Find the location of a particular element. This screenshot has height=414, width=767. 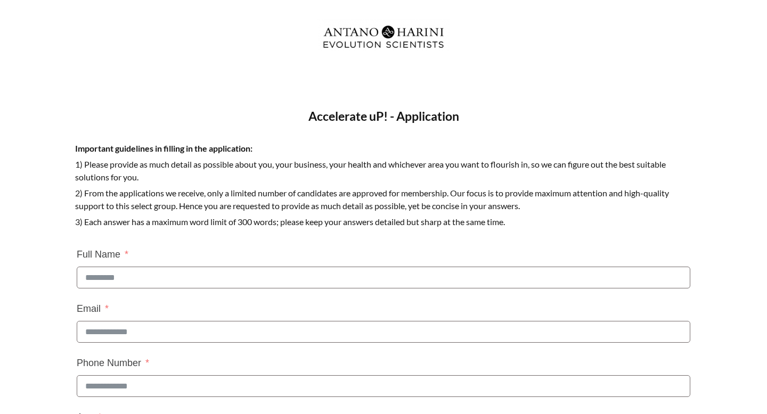

strong: Accelerate uP! - Application is located at coordinates (383, 116).